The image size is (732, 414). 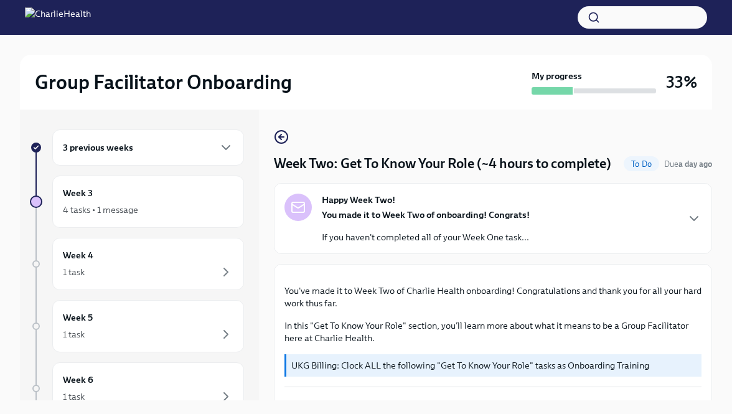 What do you see at coordinates (137, 264) in the screenshot?
I see `a: Week 41 task` at bounding box center [137, 264].